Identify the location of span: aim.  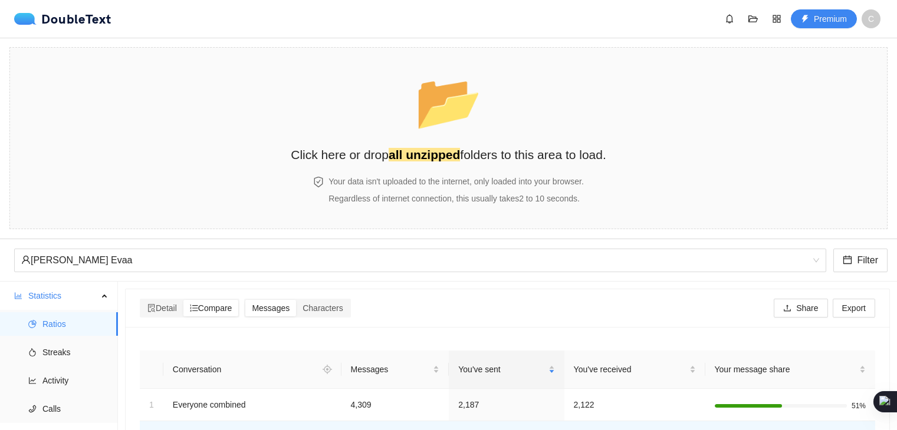
(327, 370).